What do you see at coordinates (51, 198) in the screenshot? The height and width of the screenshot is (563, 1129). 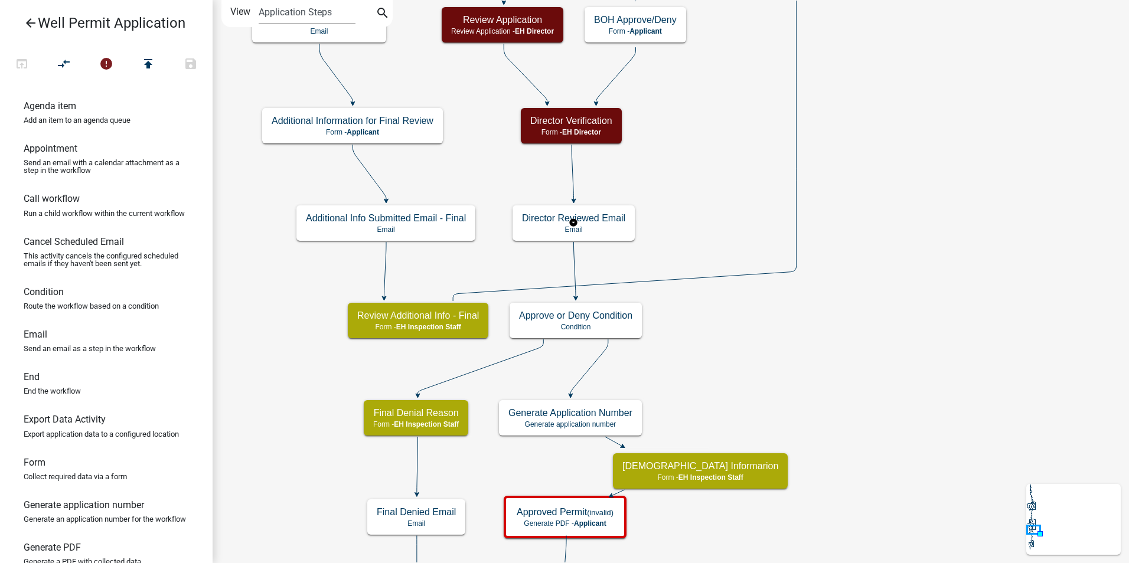 I see `h6: Call workflow` at bounding box center [51, 198].